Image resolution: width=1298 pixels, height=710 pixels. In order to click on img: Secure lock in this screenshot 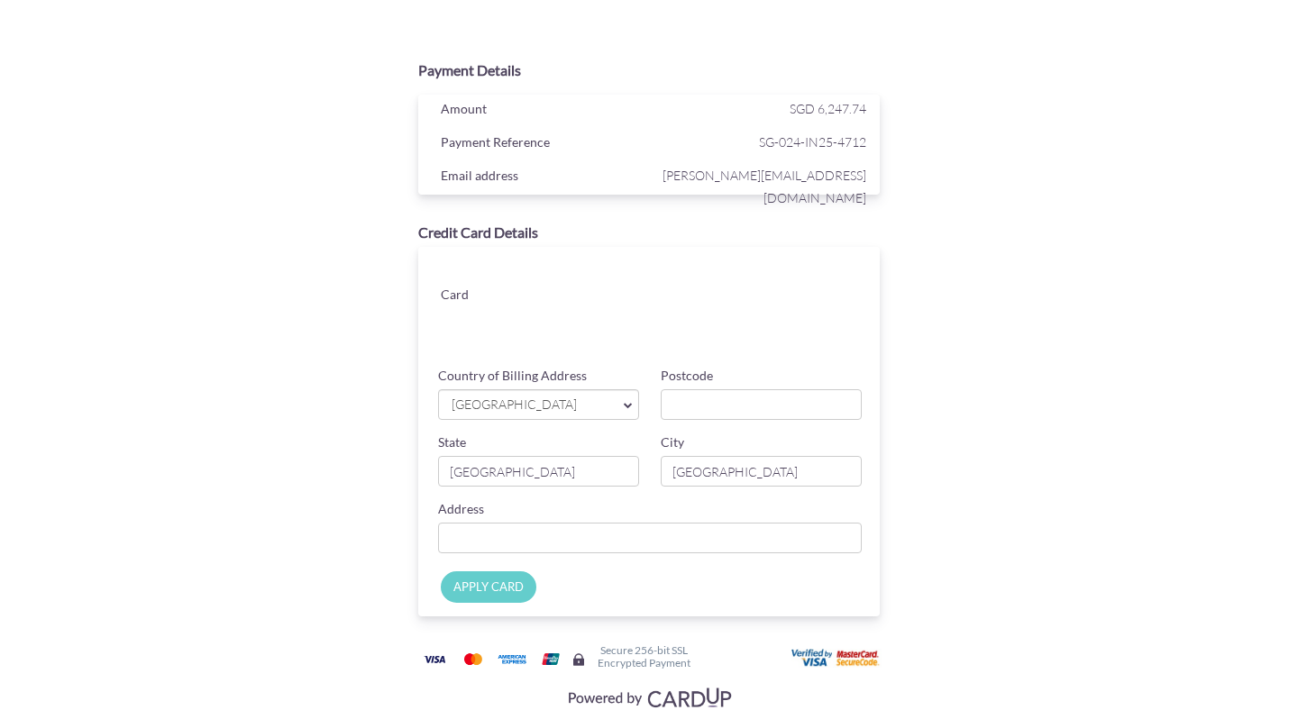, I will do `click(579, 660)`.